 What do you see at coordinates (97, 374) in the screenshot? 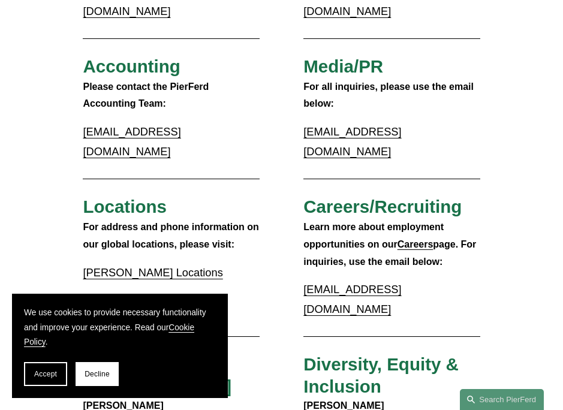
I see `button: Decline` at bounding box center [97, 374].